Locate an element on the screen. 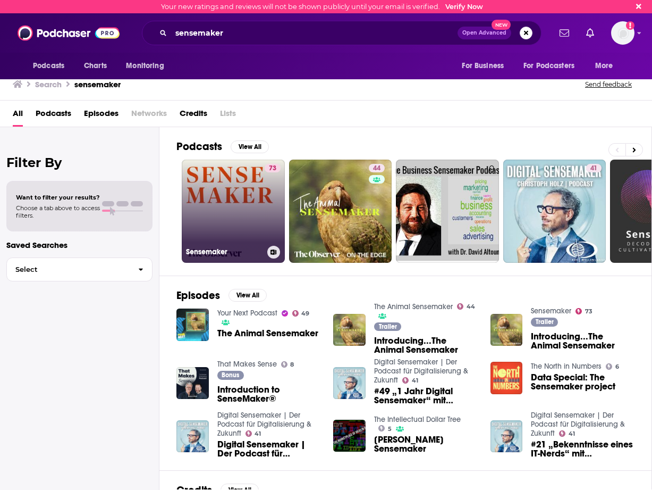  h2: Episodes is located at coordinates (198, 295).